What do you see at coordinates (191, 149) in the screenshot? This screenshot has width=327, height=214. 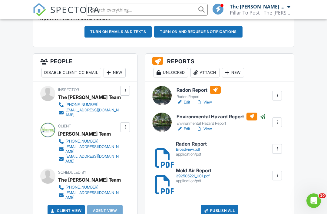 I see `div: Broadview.pdf` at bounding box center [191, 149].